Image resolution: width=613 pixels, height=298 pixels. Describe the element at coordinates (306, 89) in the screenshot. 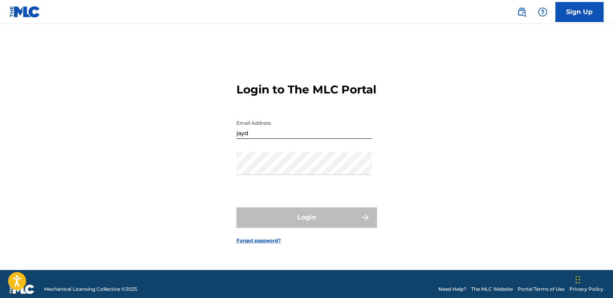

I see `h3: Login to The MLC Portal` at that location.